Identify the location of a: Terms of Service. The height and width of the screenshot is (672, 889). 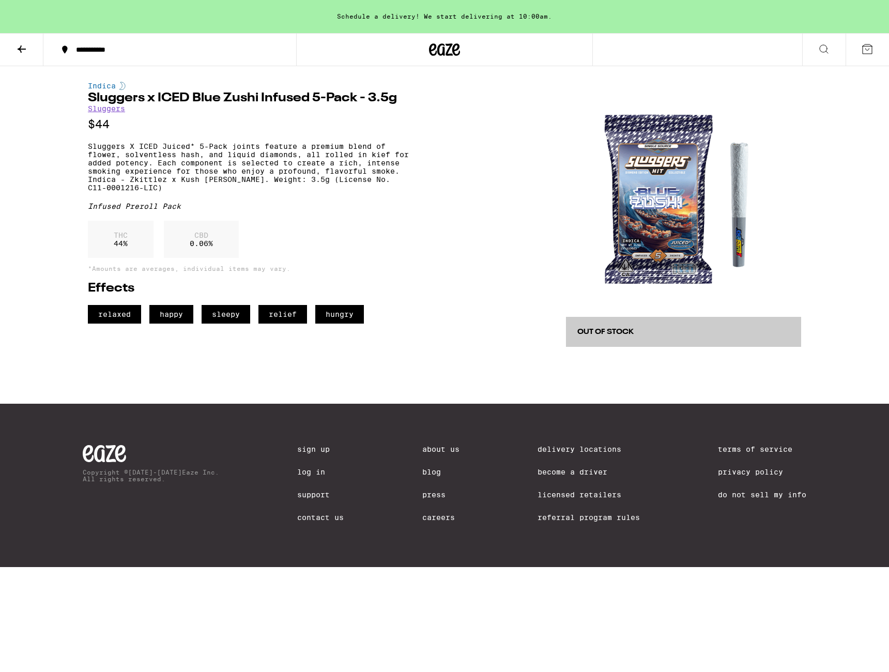
(762, 449).